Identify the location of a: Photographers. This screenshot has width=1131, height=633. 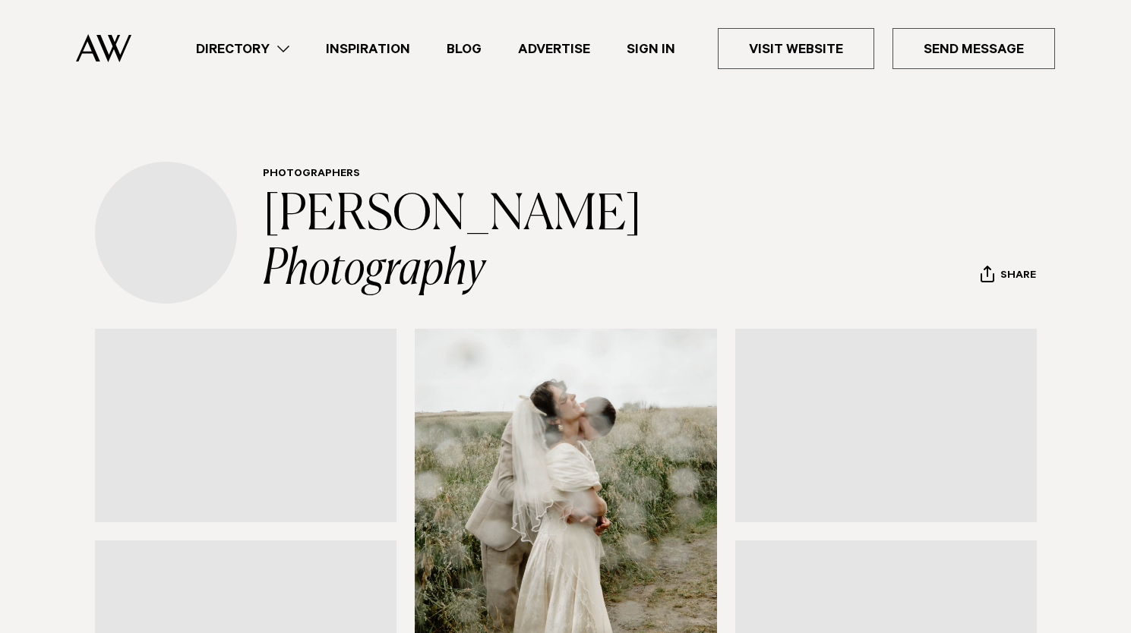
(311, 175).